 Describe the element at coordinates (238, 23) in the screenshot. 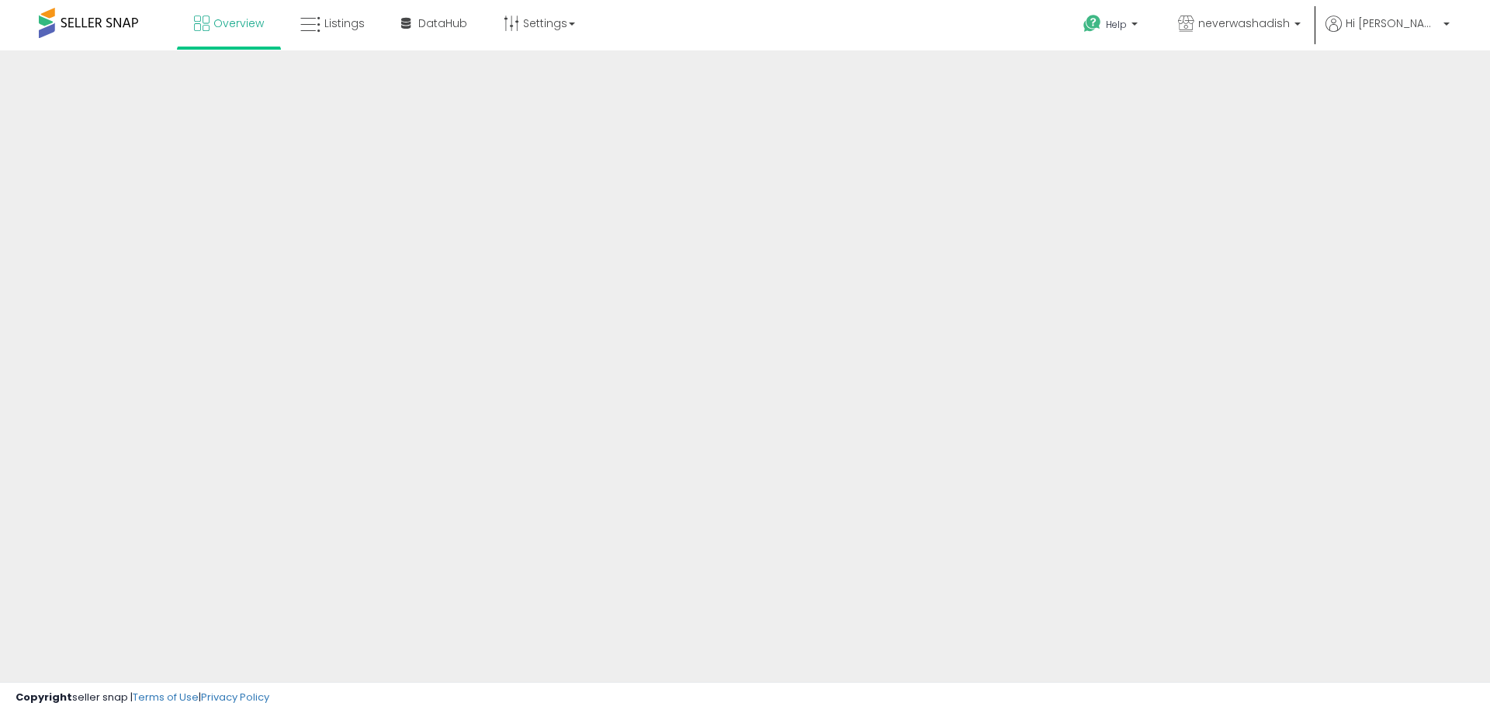

I see `span: Overview` at that location.